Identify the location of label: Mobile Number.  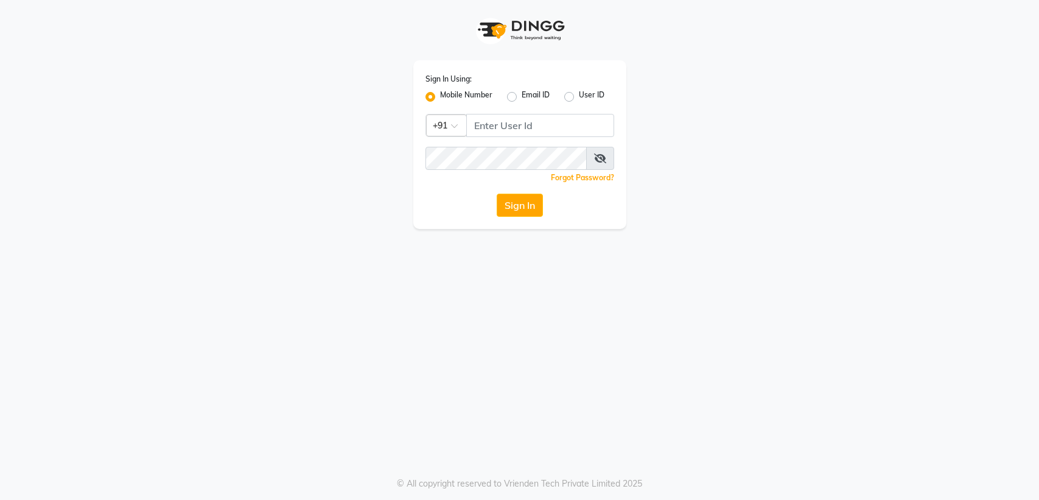
(466, 97).